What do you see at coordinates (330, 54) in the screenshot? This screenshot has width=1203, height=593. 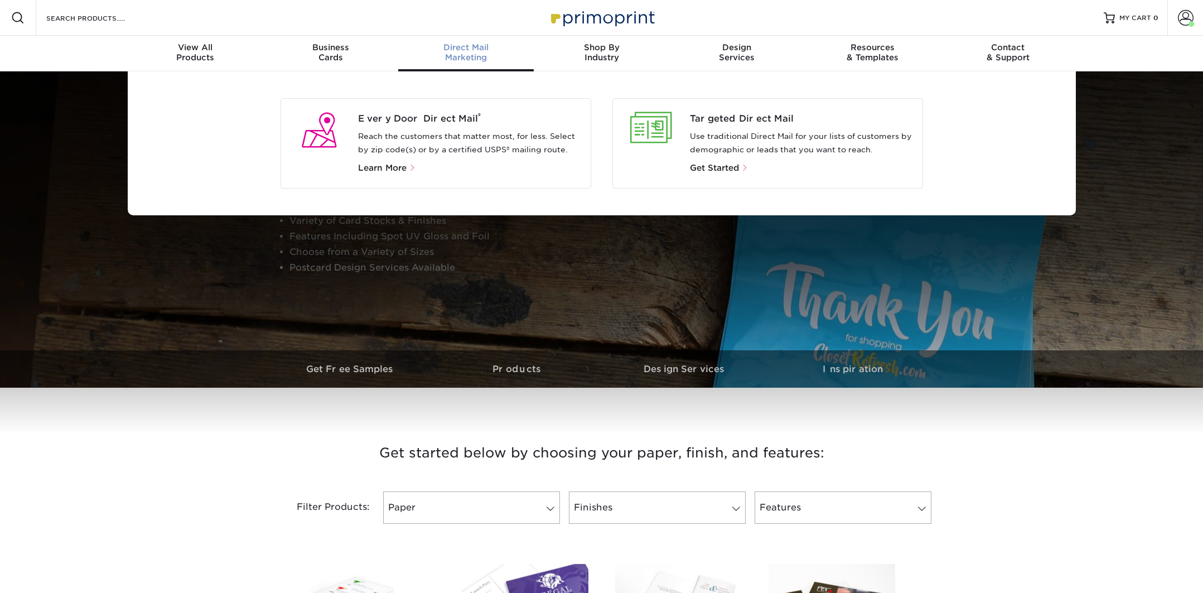 I see `a: BusinessCards` at bounding box center [330, 54].